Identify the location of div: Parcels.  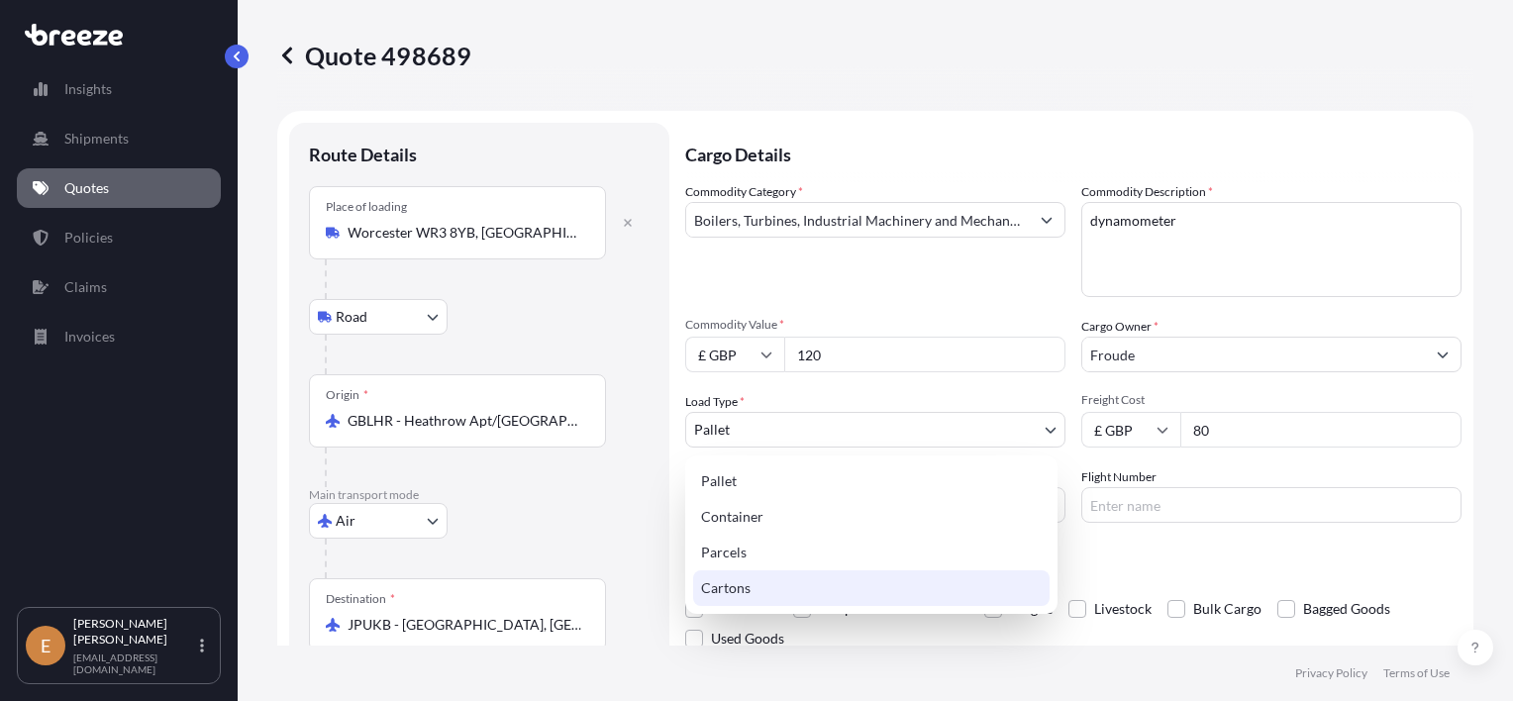
(871, 553).